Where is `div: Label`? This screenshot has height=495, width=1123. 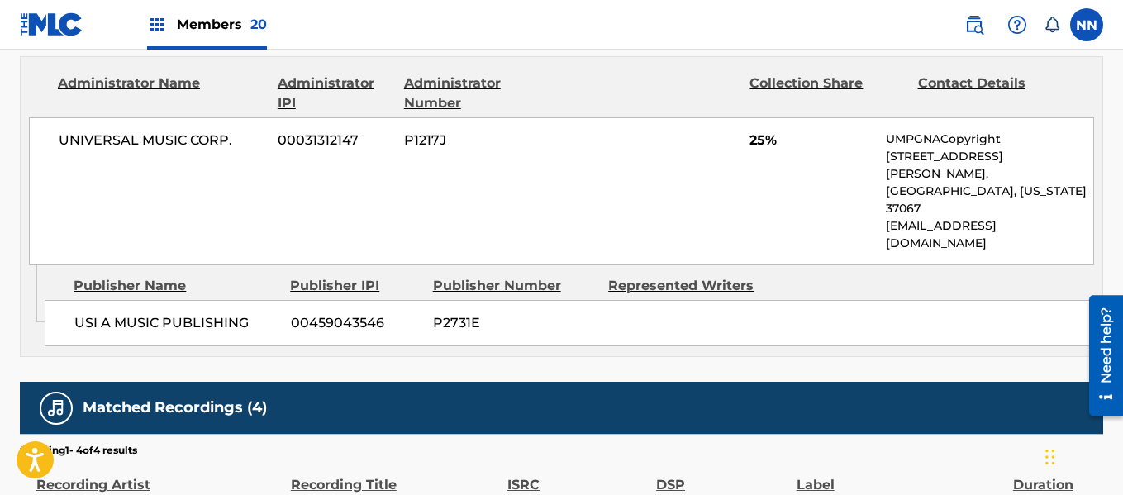
div: Label is located at coordinates (900, 476).